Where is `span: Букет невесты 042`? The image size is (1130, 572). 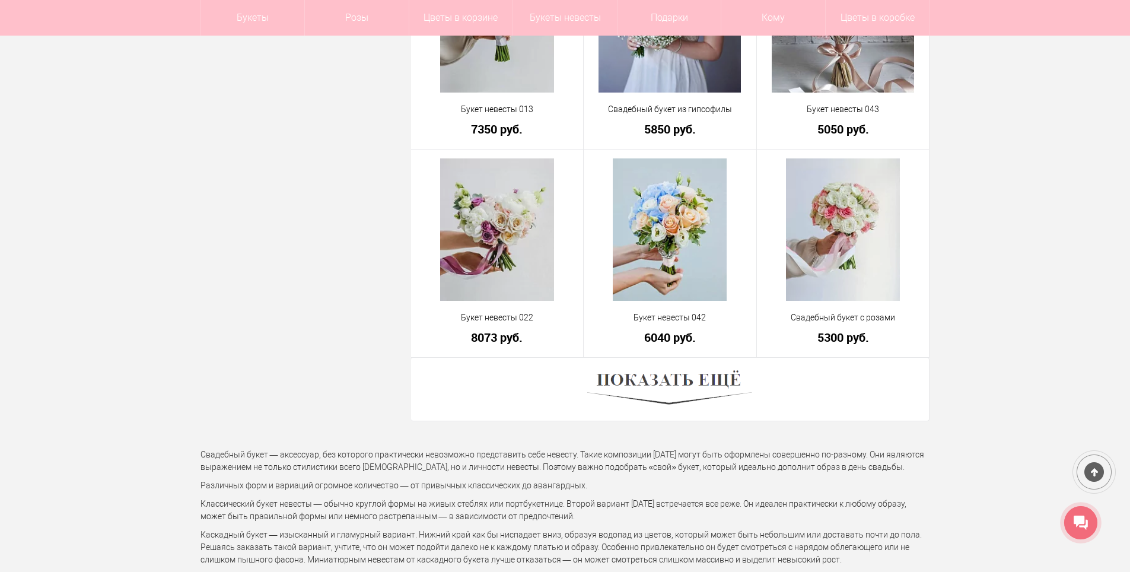 span: Букет невесты 042 is located at coordinates (670, 317).